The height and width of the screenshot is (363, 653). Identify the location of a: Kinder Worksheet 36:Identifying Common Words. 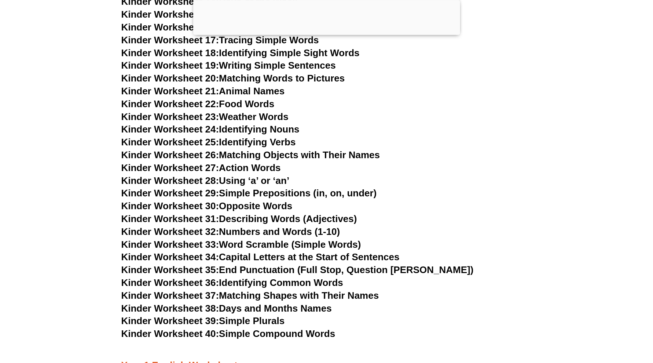
(232, 283).